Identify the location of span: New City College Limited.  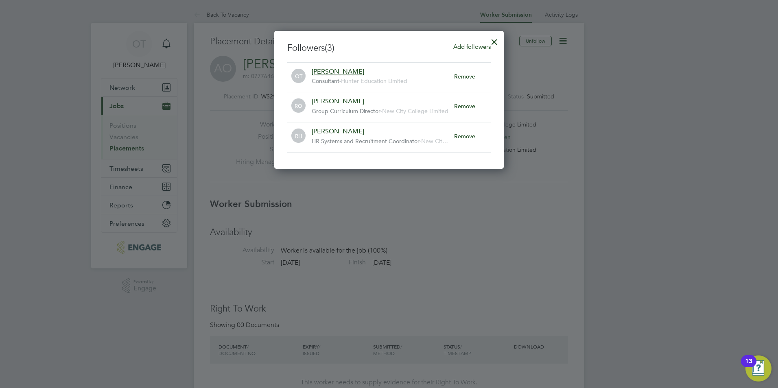
(415, 111).